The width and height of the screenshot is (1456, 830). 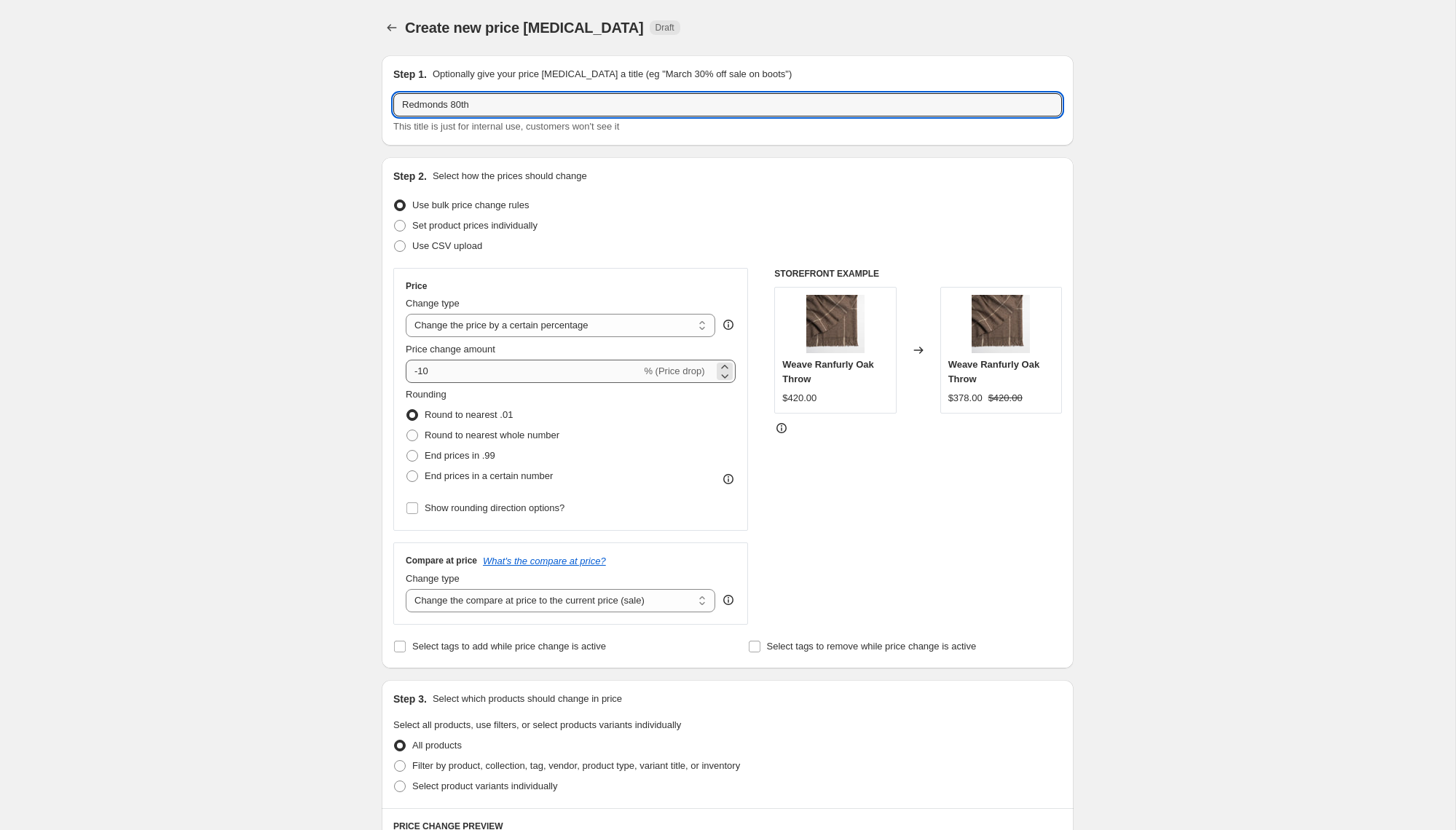 I want to click on button: What's the compare at price?, so click(x=545, y=561).